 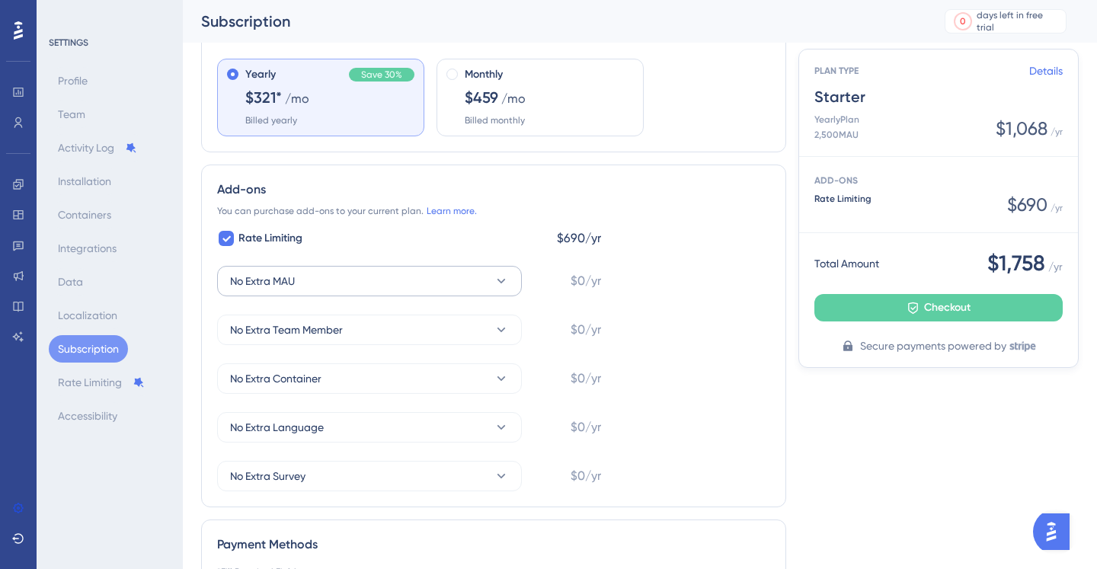 What do you see at coordinates (370, 330) in the screenshot?
I see `button: No Extra Team Member` at bounding box center [370, 330].